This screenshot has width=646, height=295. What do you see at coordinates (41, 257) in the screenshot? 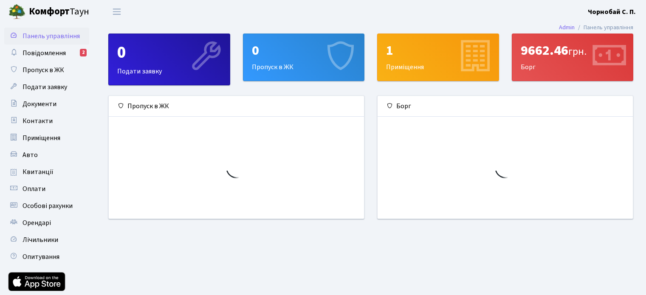
I see `span: Опитування` at bounding box center [41, 257].